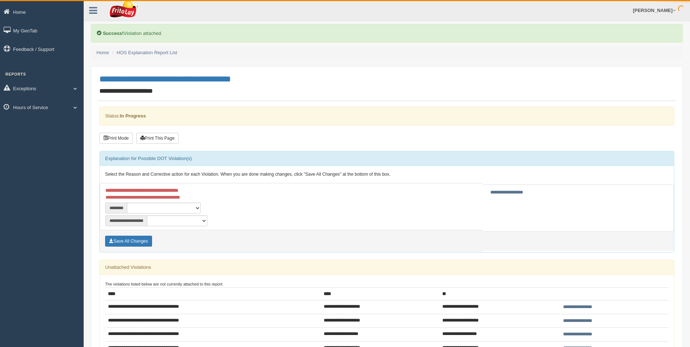 The width and height of the screenshot is (690, 347). What do you see at coordinates (387, 33) in the screenshot?
I see `div: Violation attached.` at bounding box center [387, 33].